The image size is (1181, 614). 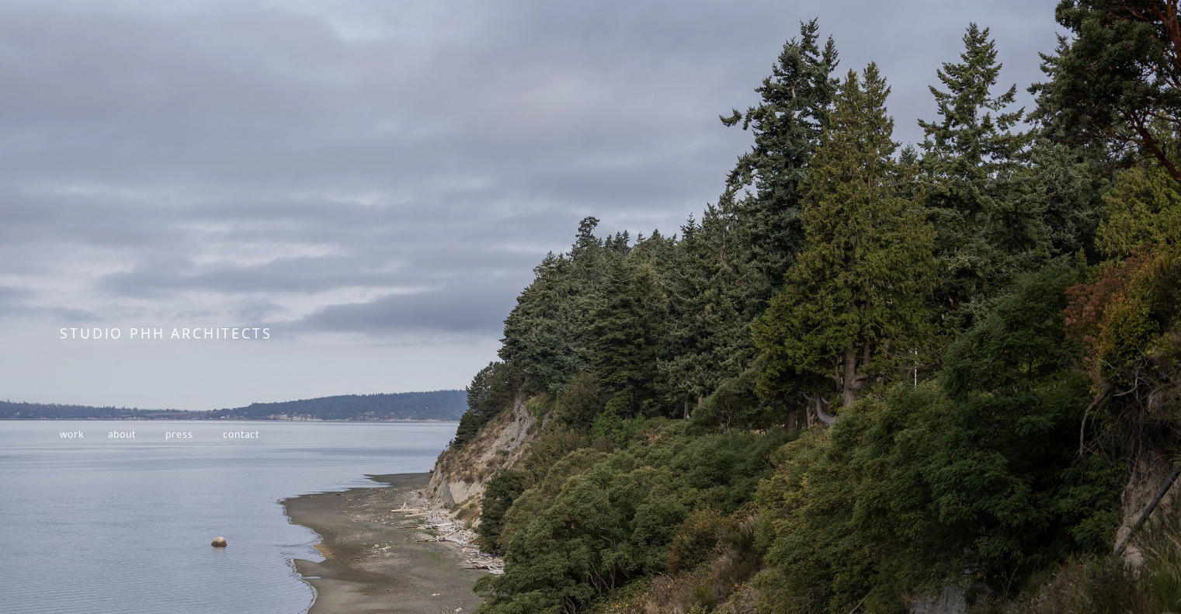 I want to click on span: STUDIO PHH ARCHITECTS, so click(x=165, y=333).